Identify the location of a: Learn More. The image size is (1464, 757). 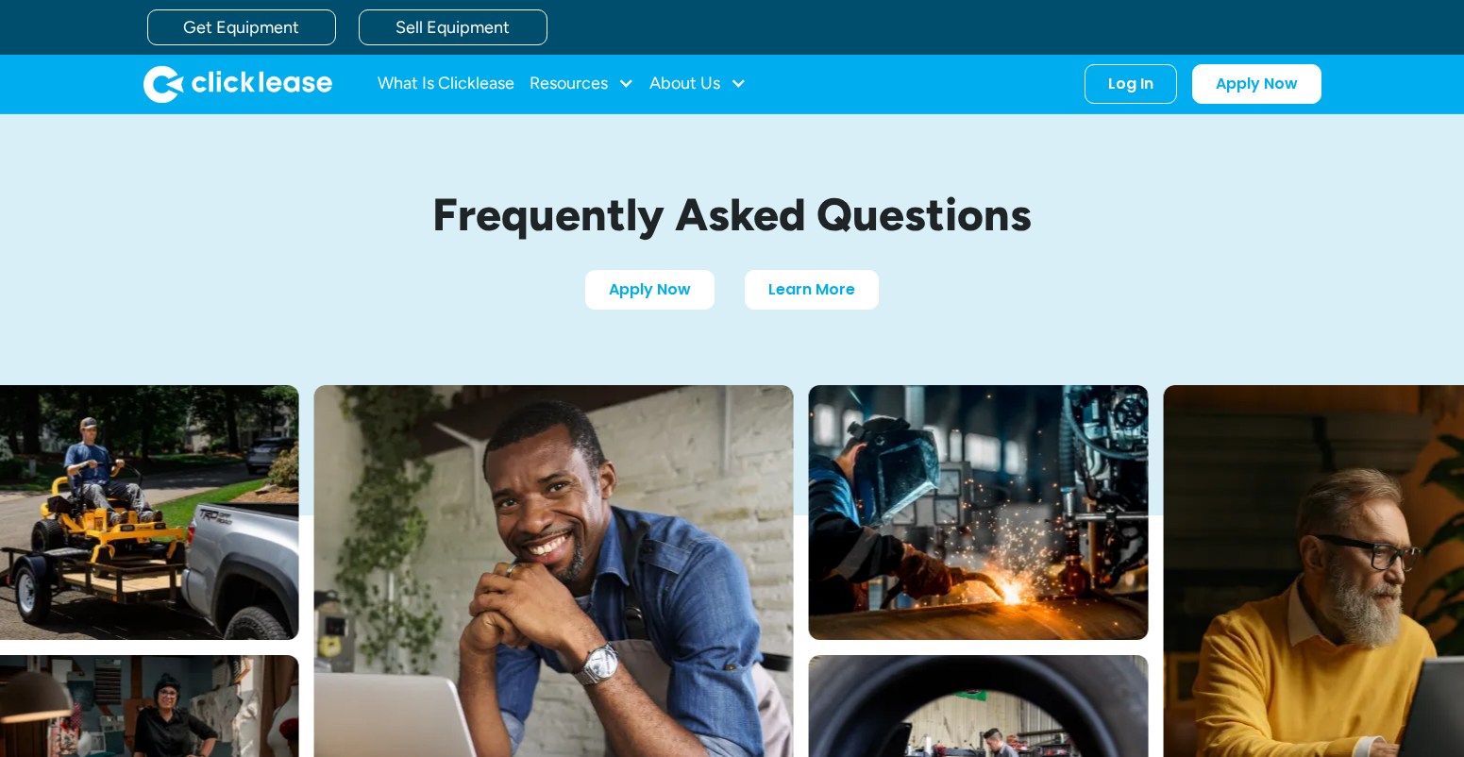
(812, 290).